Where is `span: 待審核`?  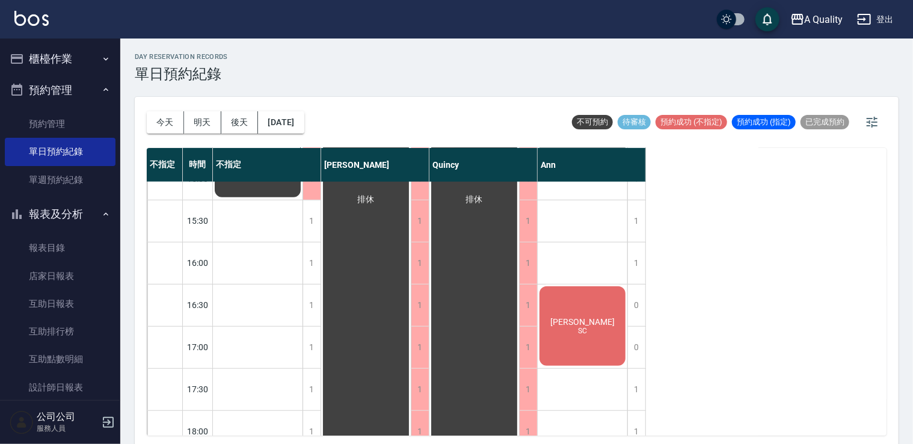
span: 待審核 is located at coordinates (634, 122).